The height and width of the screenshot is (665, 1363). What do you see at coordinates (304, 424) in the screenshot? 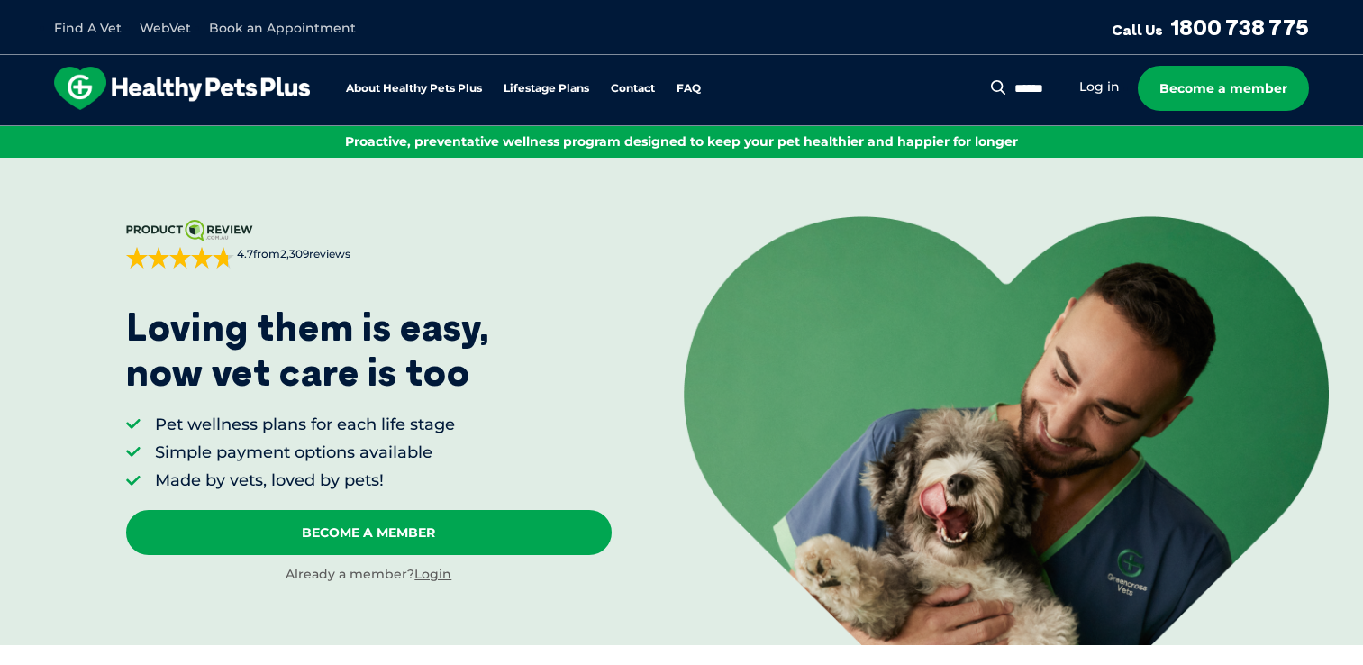
I see `li: Pet wellness plans for each life stage` at bounding box center [304, 424].